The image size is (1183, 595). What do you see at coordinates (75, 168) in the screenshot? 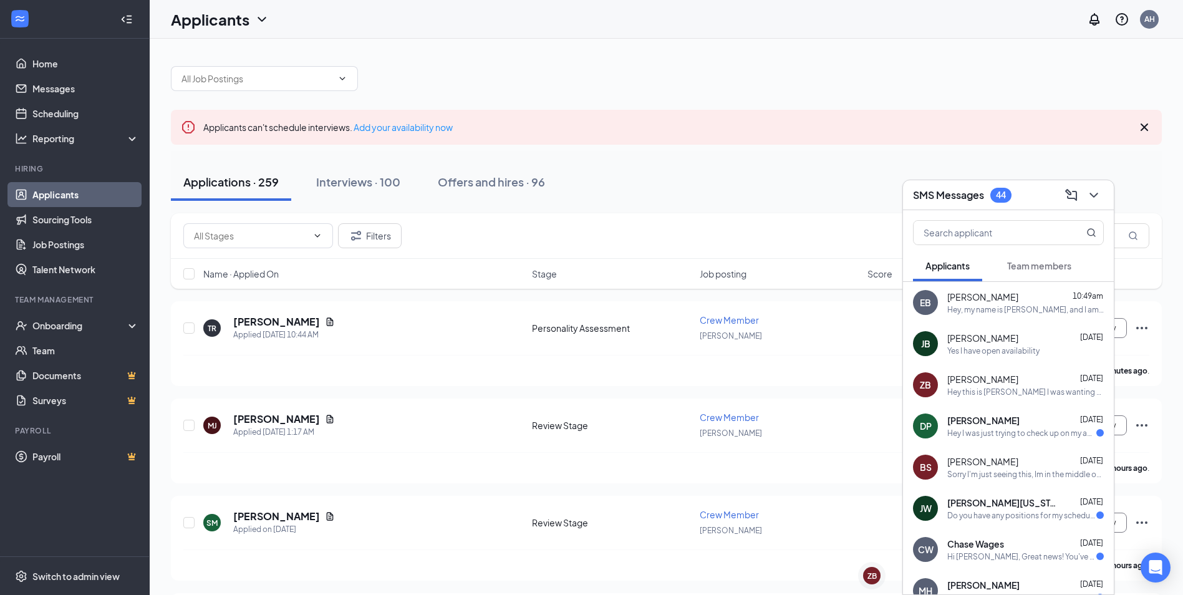
I see `div: Hiring` at bounding box center [75, 168].